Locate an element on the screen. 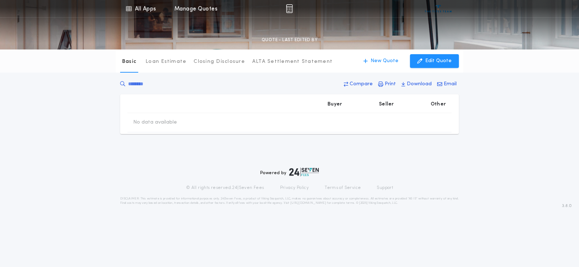 This screenshot has width=579, height=267. p: Closing Disclosure is located at coordinates (219, 62).